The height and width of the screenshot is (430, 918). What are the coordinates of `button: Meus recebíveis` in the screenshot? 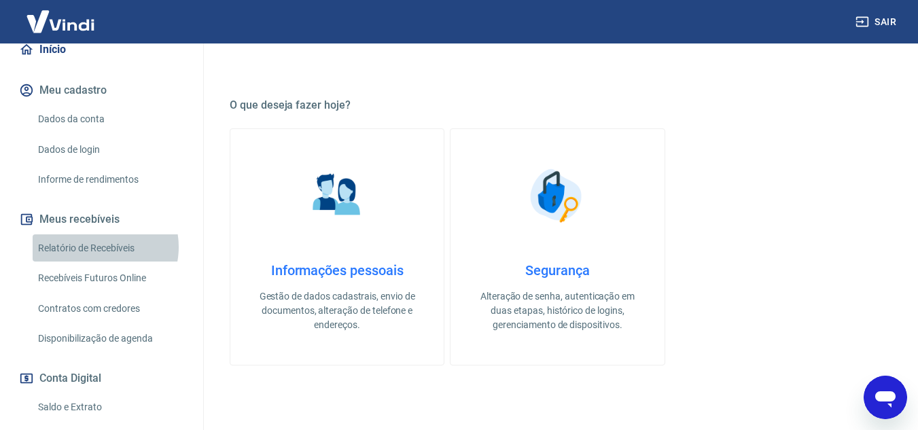 It's located at (101, 219).